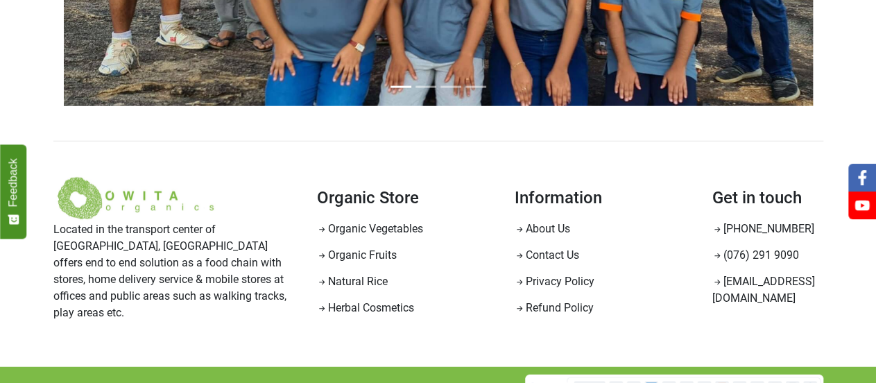 The height and width of the screenshot is (383, 876). Describe the element at coordinates (369, 228) in the screenshot. I see `a: Organic Vegetables` at that location.